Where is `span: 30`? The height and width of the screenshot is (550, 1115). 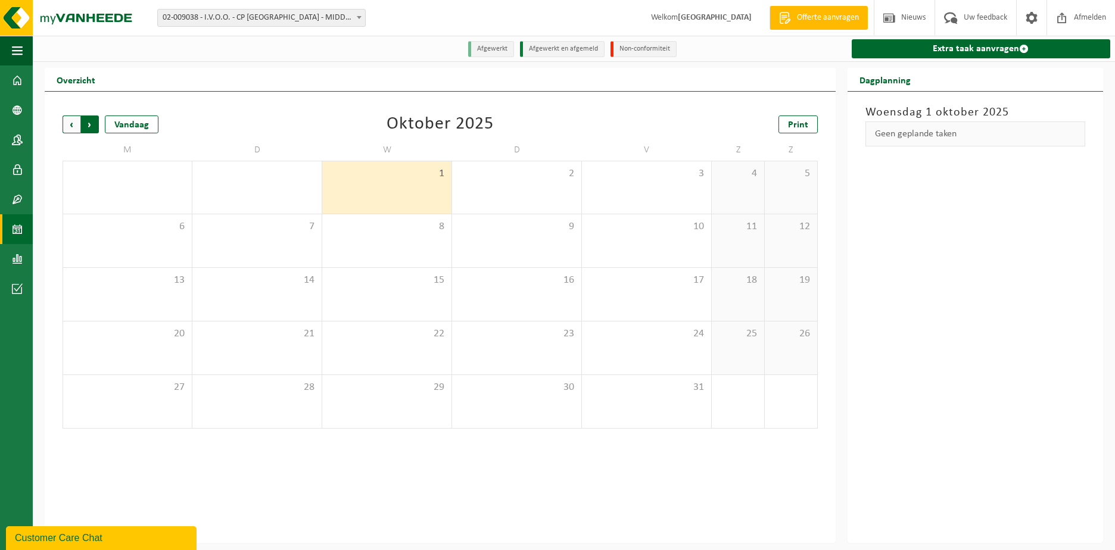 span: 30 is located at coordinates (516, 388).